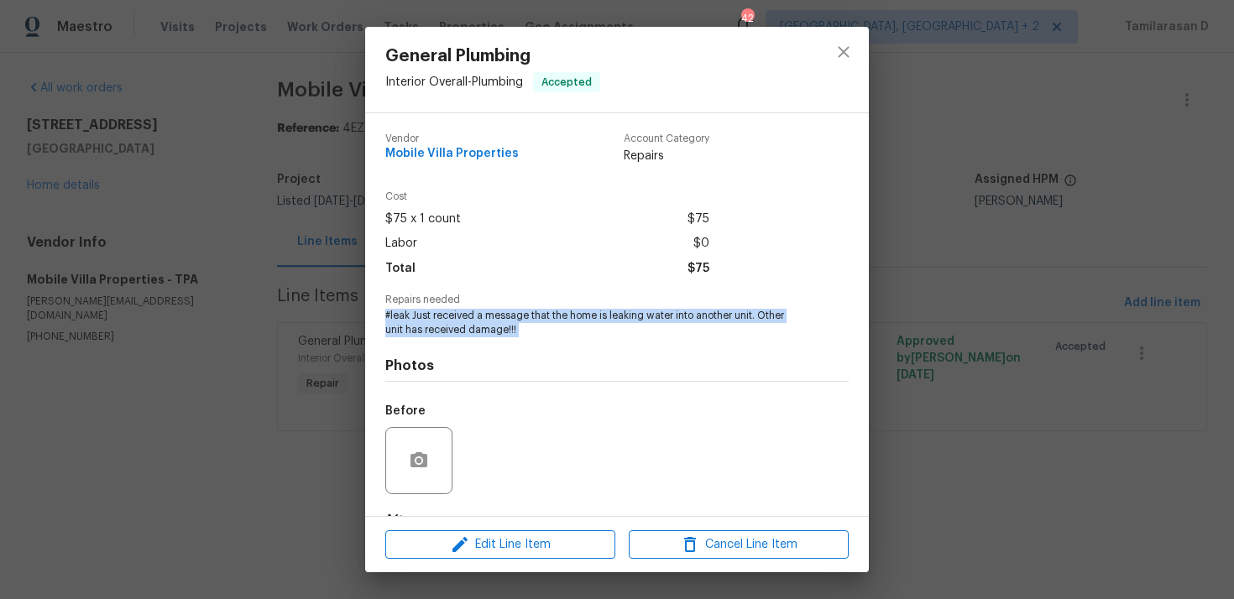 Image resolution: width=1234 pixels, height=599 pixels. Describe the element at coordinates (701, 243) in the screenshot. I see `span: $0` at that location.